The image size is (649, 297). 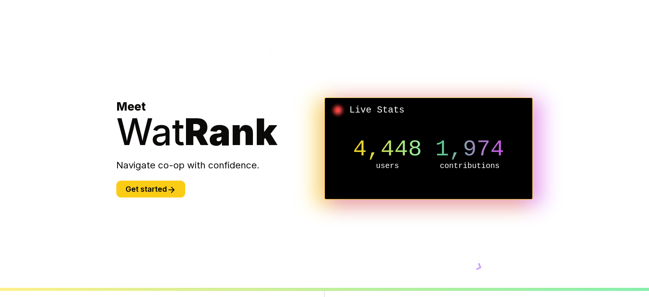 I want to click on p: Navigate co-op with confidence., so click(x=220, y=165).